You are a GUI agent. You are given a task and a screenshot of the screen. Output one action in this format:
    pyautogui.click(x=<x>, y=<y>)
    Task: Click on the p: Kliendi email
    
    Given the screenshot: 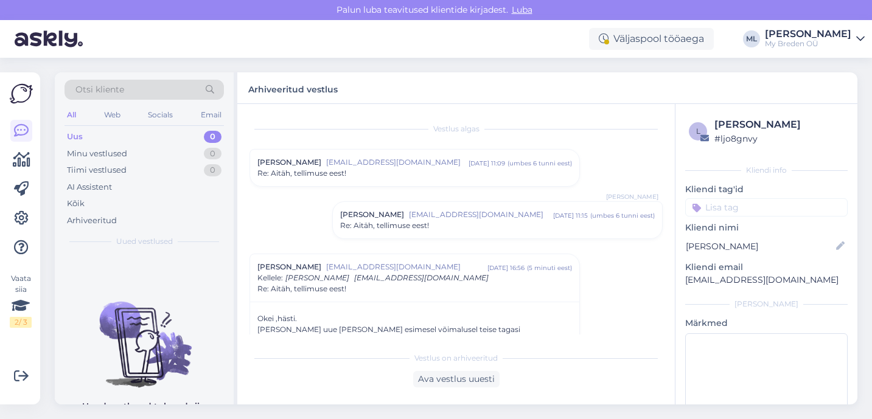 What is the action you would take?
    pyautogui.click(x=766, y=267)
    